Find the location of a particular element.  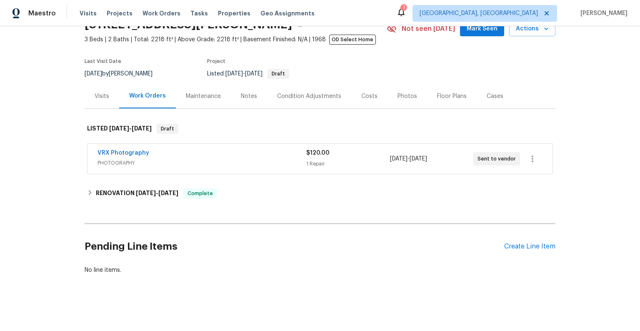

div: 1 is located at coordinates (404, 8).